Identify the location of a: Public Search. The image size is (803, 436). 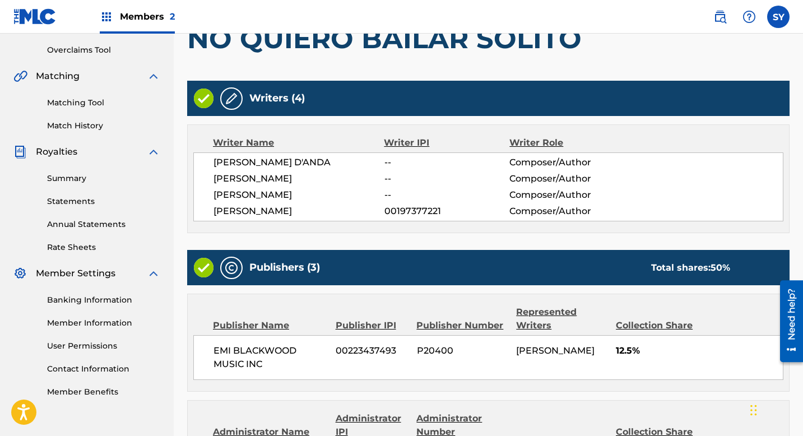
(720, 17).